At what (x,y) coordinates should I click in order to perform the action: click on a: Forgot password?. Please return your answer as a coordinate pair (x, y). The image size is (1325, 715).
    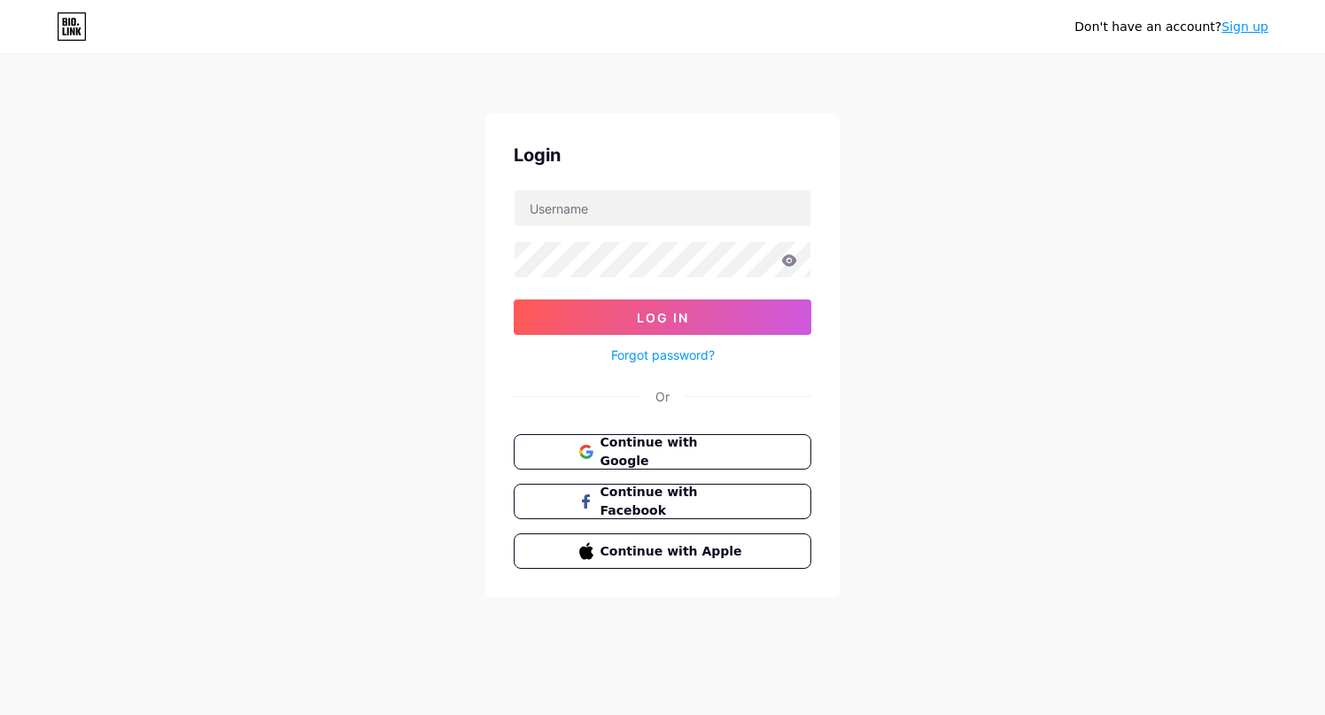
    Looking at the image, I should click on (662, 354).